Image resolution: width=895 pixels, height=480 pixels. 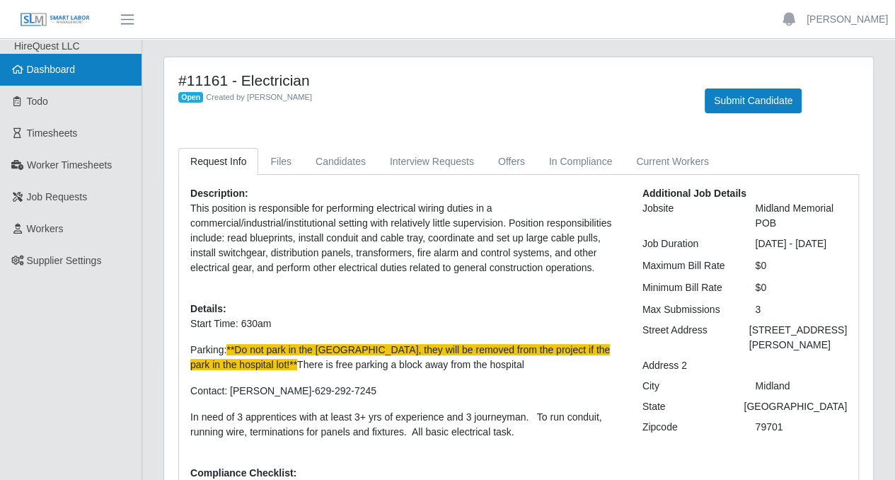 What do you see at coordinates (64, 260) in the screenshot?
I see `span: Supplier Settings` at bounding box center [64, 260].